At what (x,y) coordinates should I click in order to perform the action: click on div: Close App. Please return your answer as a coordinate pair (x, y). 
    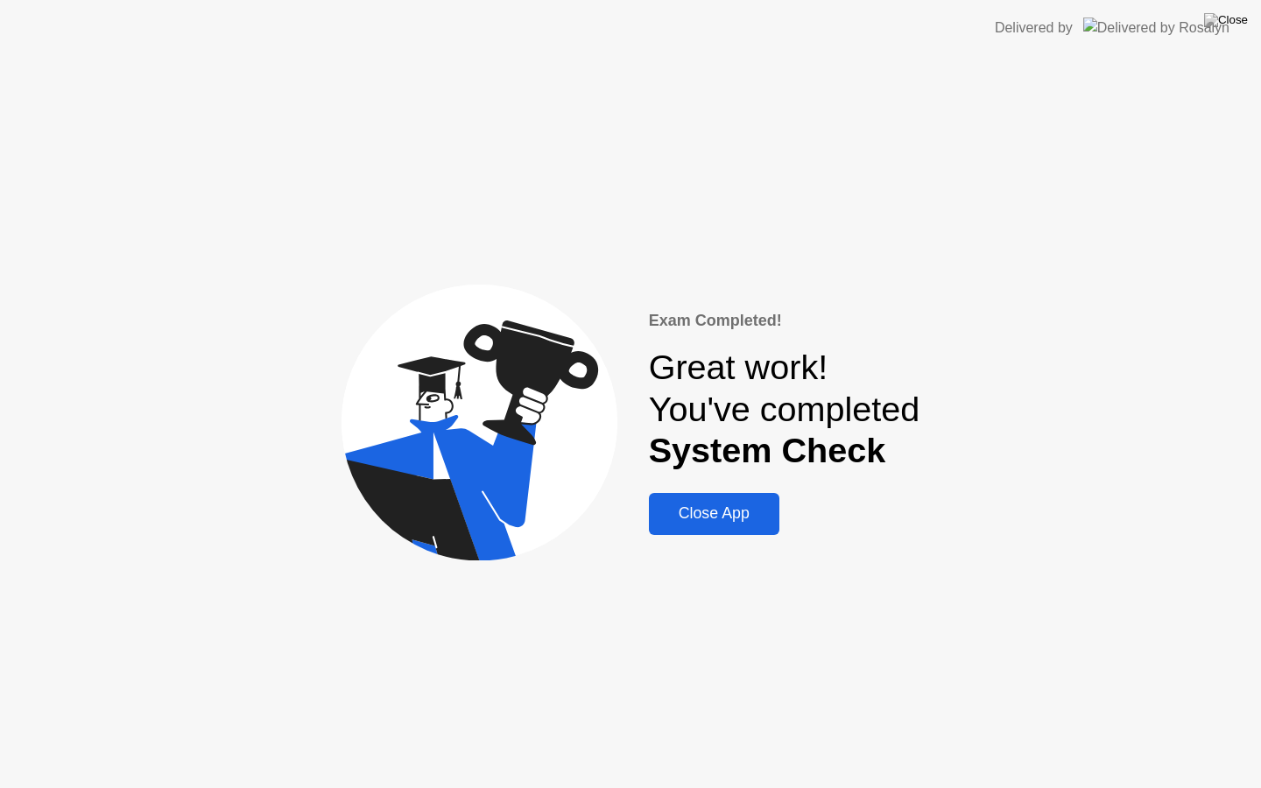
    Looking at the image, I should click on (714, 513).